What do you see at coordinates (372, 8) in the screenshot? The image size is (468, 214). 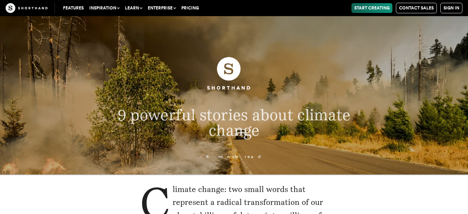 I see `a: Start Creating` at bounding box center [372, 8].